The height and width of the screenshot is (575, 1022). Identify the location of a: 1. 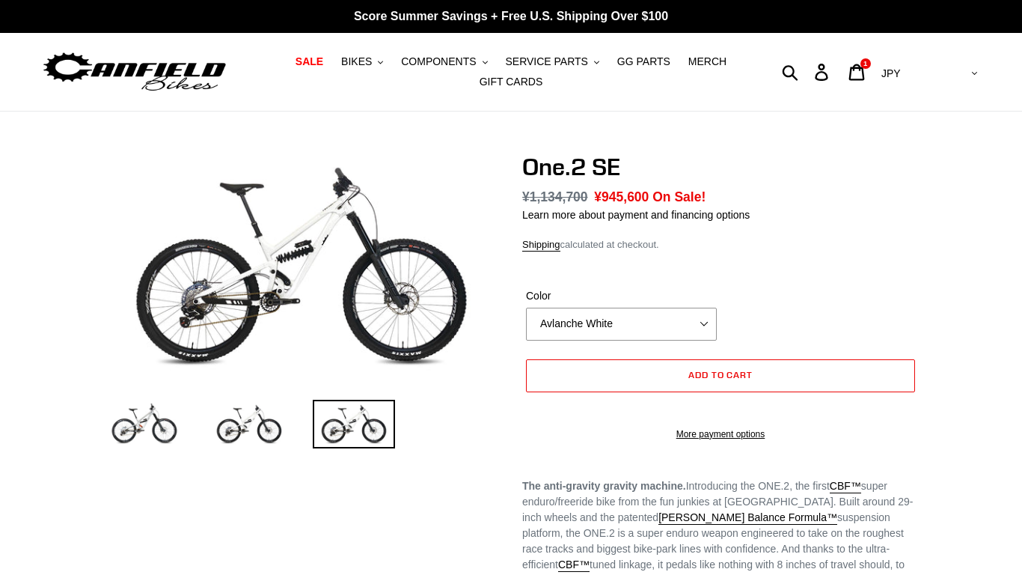
(857, 72).